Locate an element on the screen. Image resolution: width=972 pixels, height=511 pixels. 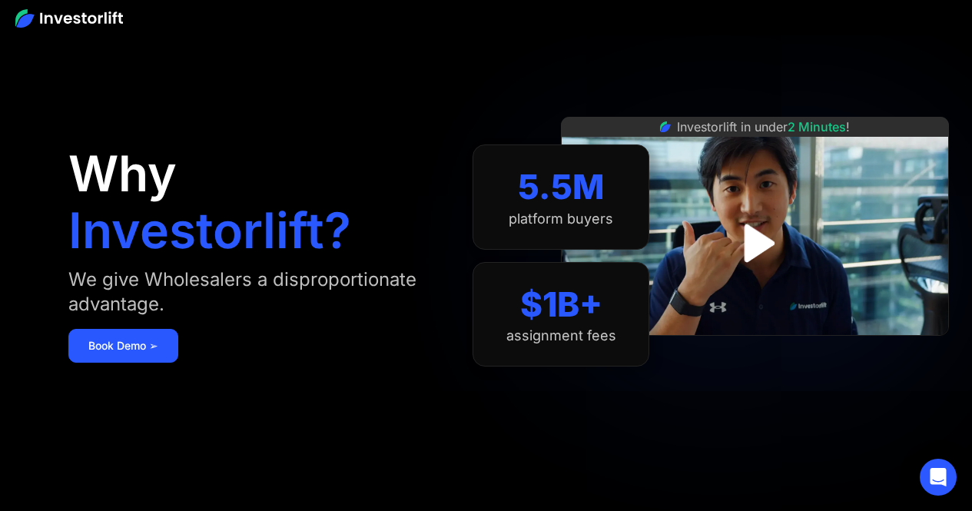
div: platform buyers is located at coordinates (561, 219).